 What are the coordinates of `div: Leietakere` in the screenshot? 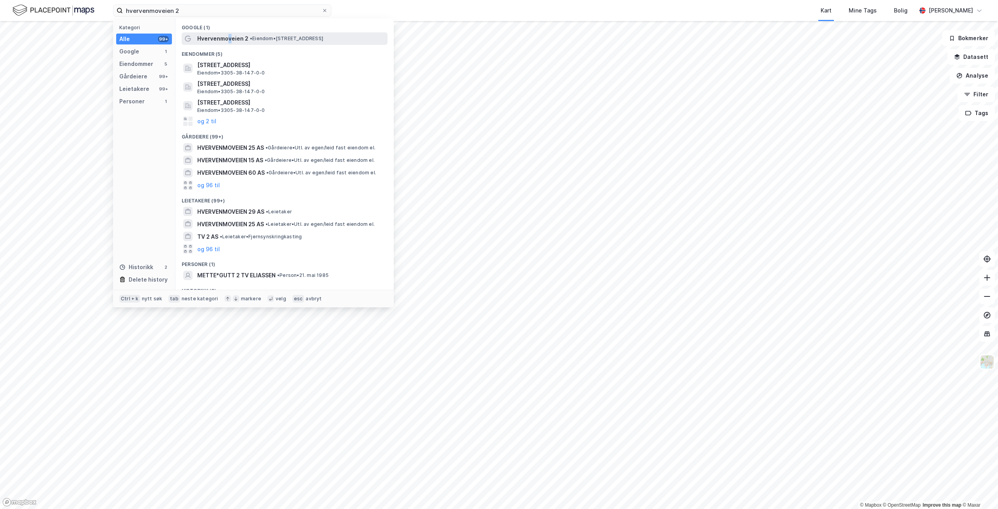 It's located at (134, 89).